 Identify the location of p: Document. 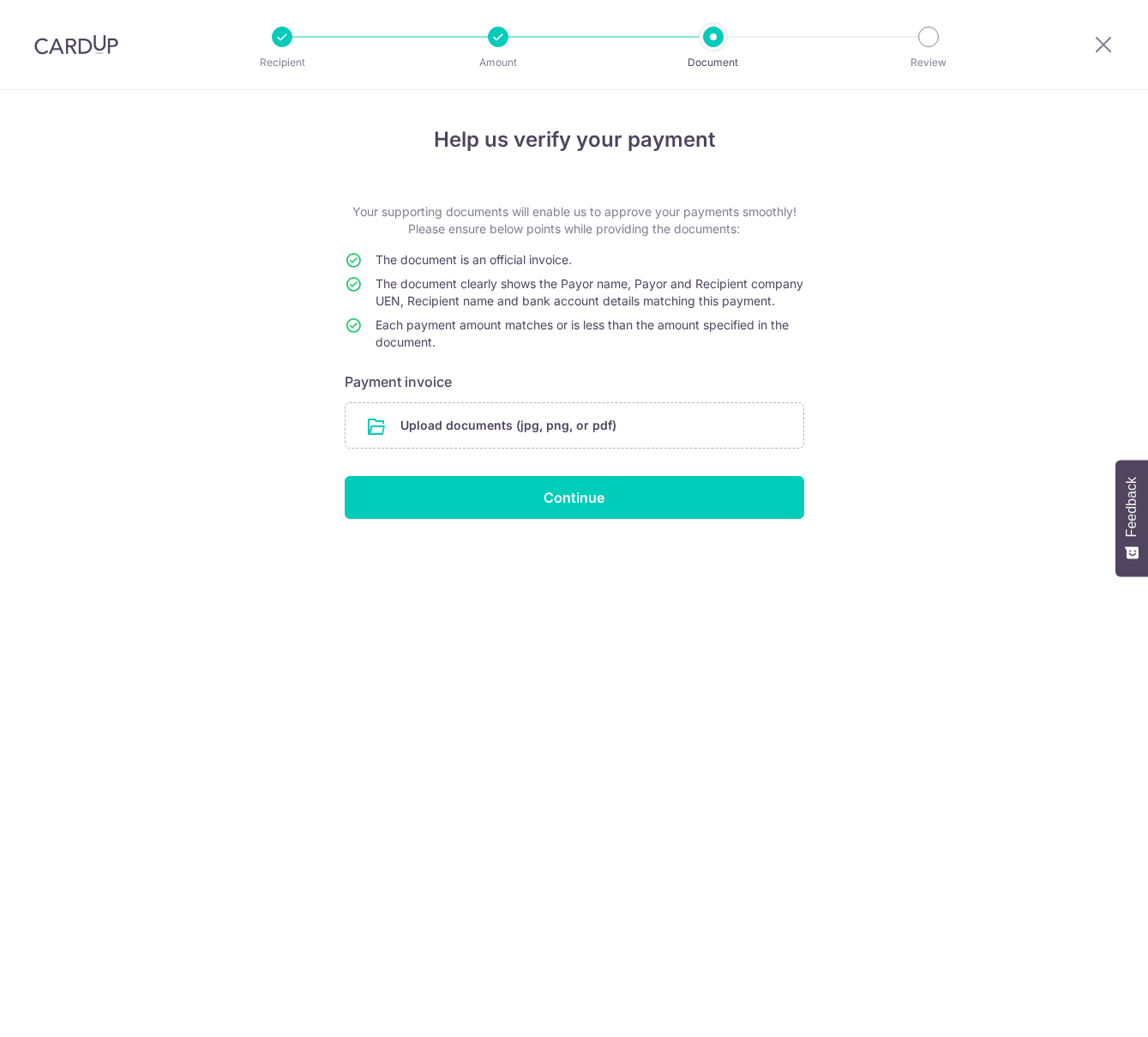
(713, 62).